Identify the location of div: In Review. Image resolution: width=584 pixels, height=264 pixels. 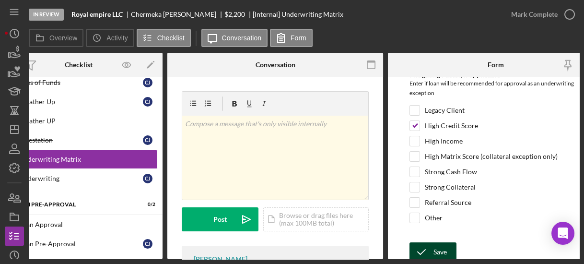
(46, 14).